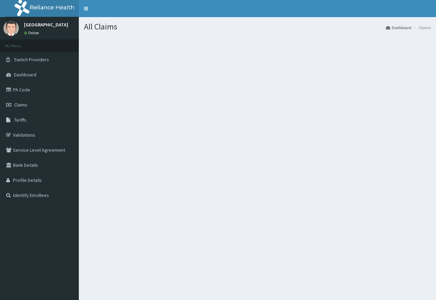  I want to click on img: User Image, so click(11, 28).